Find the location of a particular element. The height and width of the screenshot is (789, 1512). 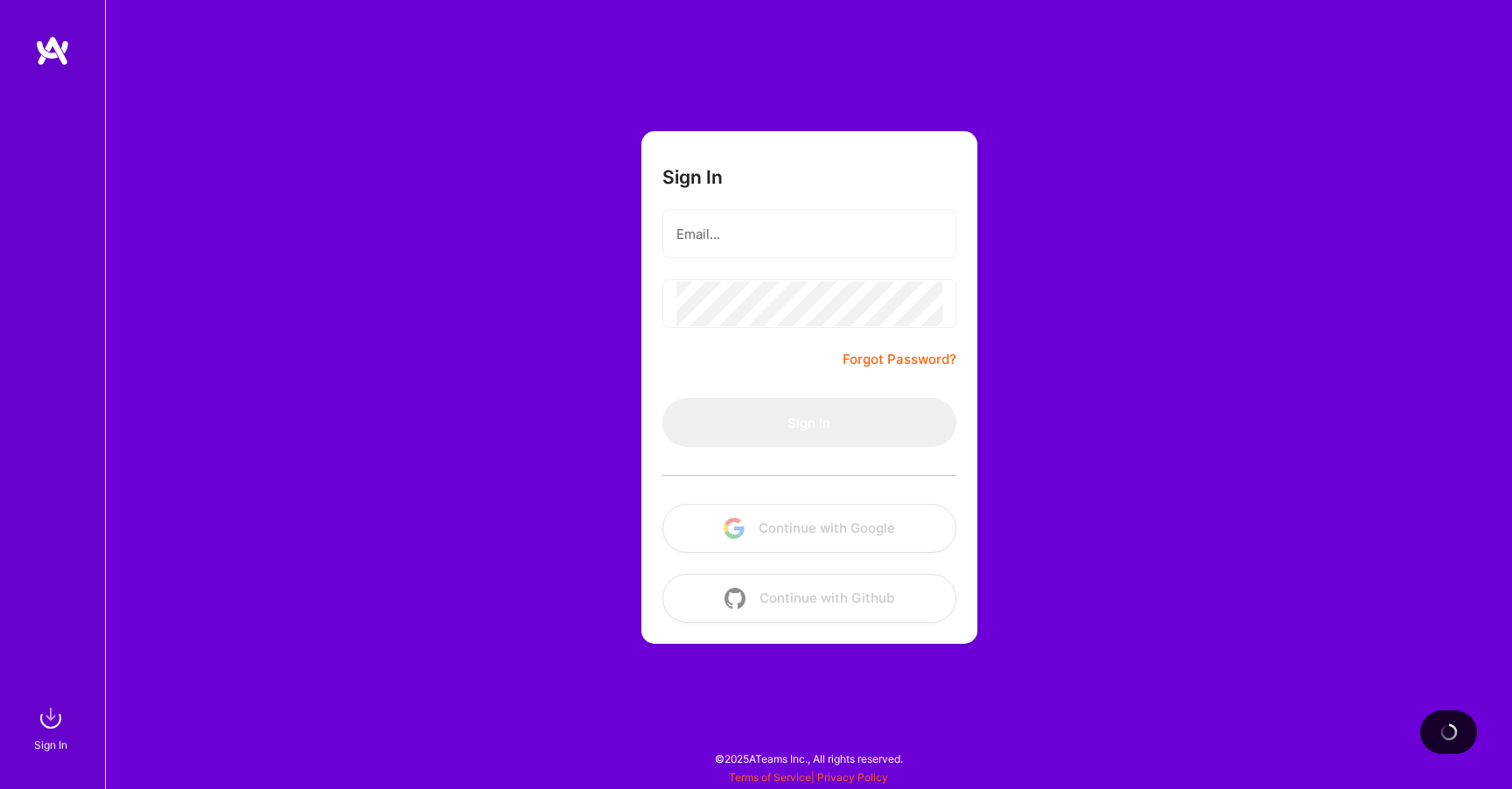

button: Continue with Github is located at coordinates (809, 599).